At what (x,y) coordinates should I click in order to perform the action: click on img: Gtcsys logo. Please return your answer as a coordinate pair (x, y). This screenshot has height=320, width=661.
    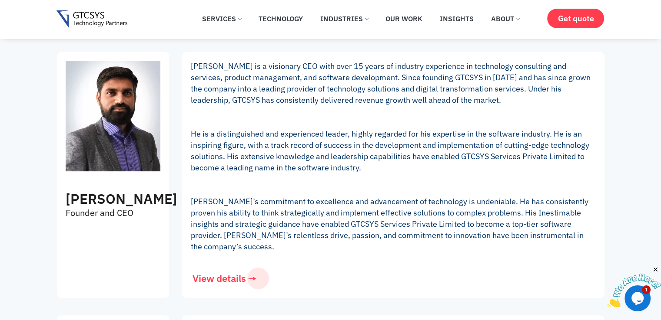
    Looking at the image, I should click on (92, 19).